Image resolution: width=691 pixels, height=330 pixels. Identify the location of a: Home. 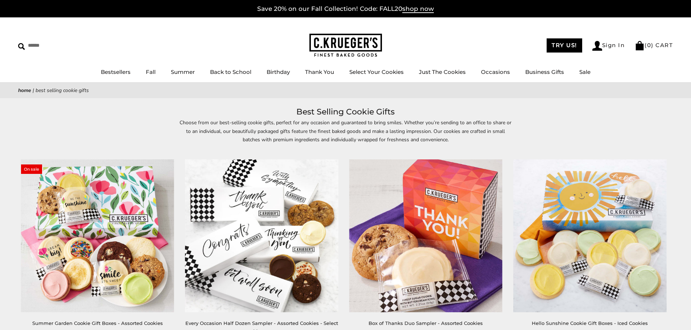
(25, 90).